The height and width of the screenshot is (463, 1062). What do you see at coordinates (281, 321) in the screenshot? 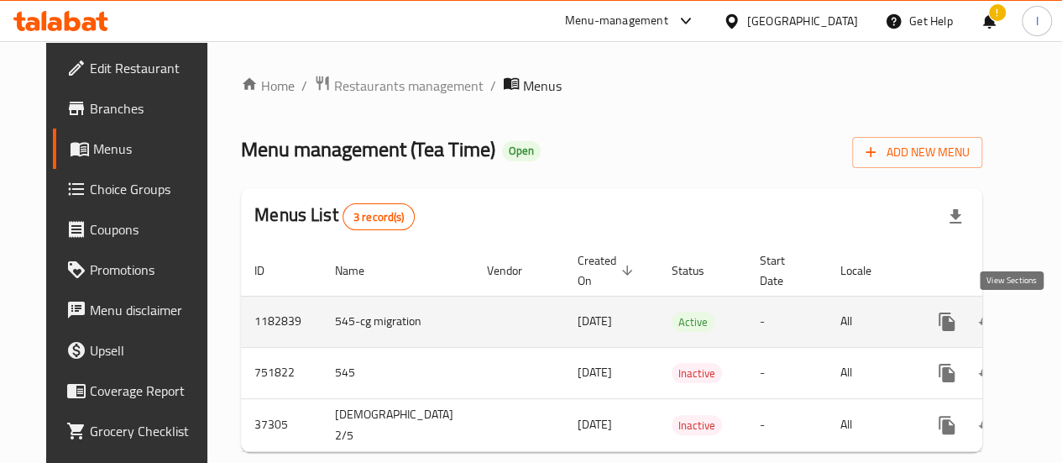
I see `td: 1182839` at bounding box center [281, 321].